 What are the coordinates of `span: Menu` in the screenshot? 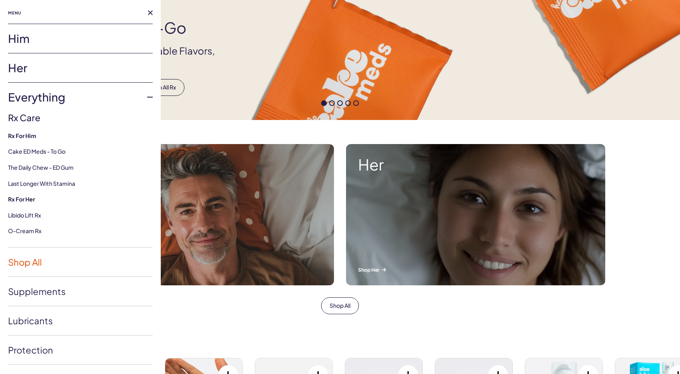 It's located at (14, 13).